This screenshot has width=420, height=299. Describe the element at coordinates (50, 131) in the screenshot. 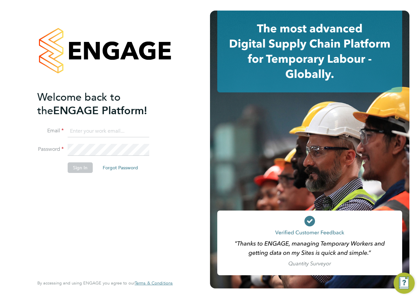

I see `label: Email` at that location.